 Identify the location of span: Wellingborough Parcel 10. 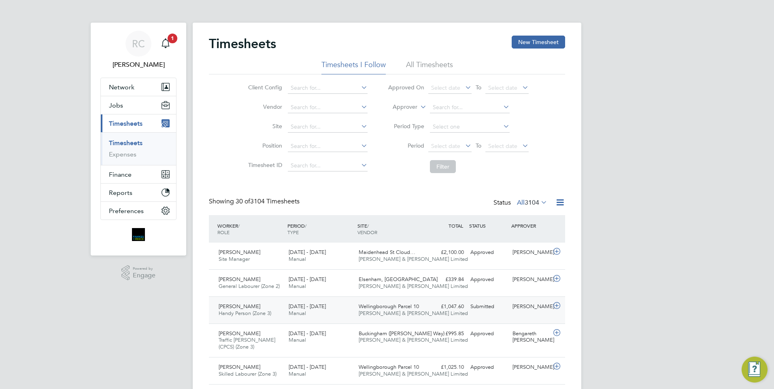
(388, 367).